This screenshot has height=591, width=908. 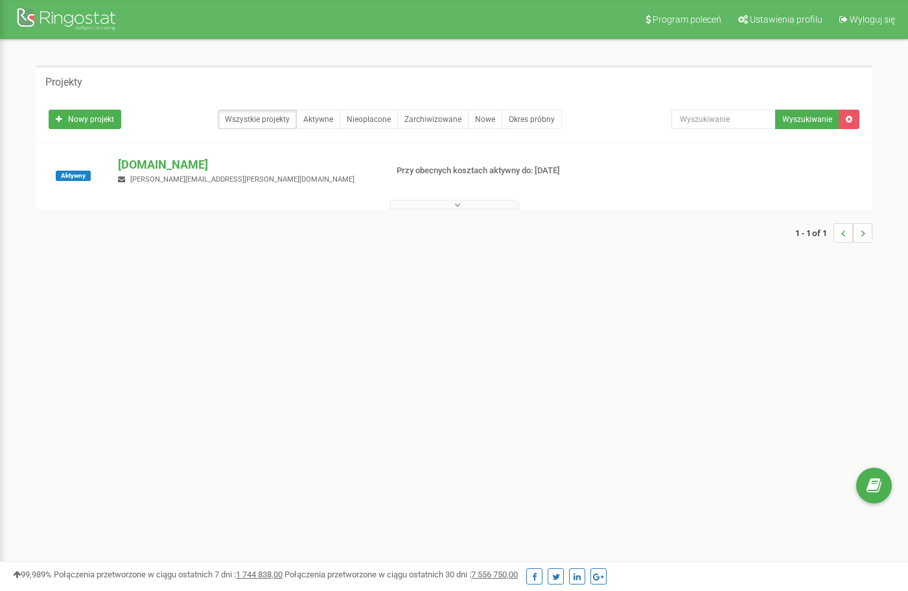 I want to click on input: Wyszukiwanie, so click(x=724, y=119).